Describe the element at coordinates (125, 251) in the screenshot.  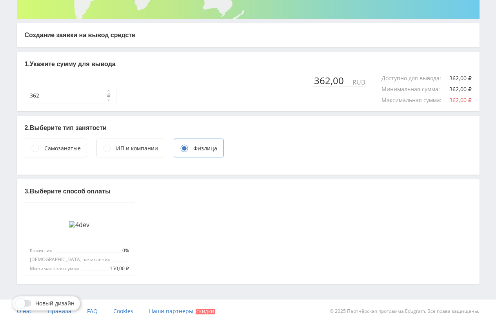
I see `span: 0%` at that location.